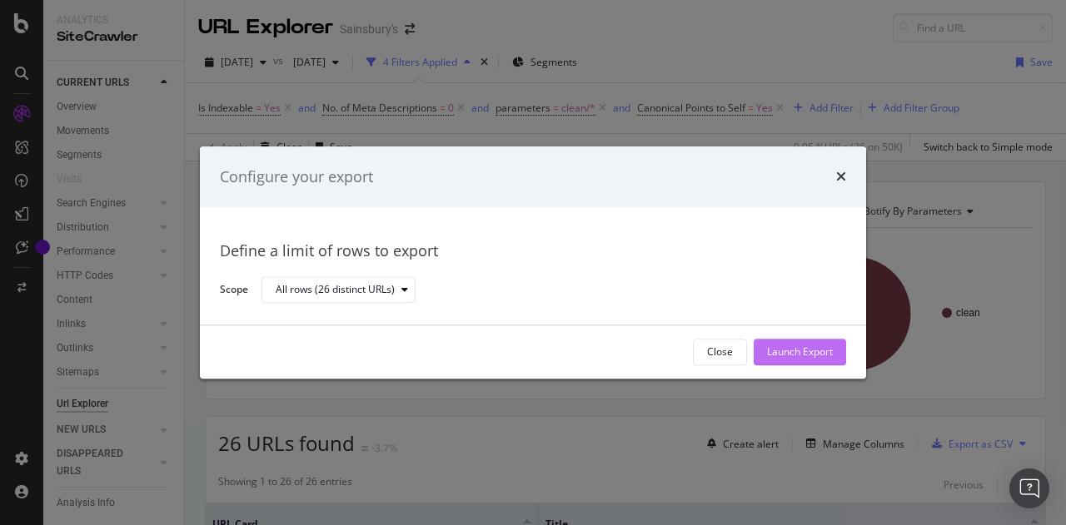 Image resolution: width=1066 pixels, height=525 pixels. Describe the element at coordinates (533, 252) in the screenshot. I see `div: Define a limit of rows to export` at that location.